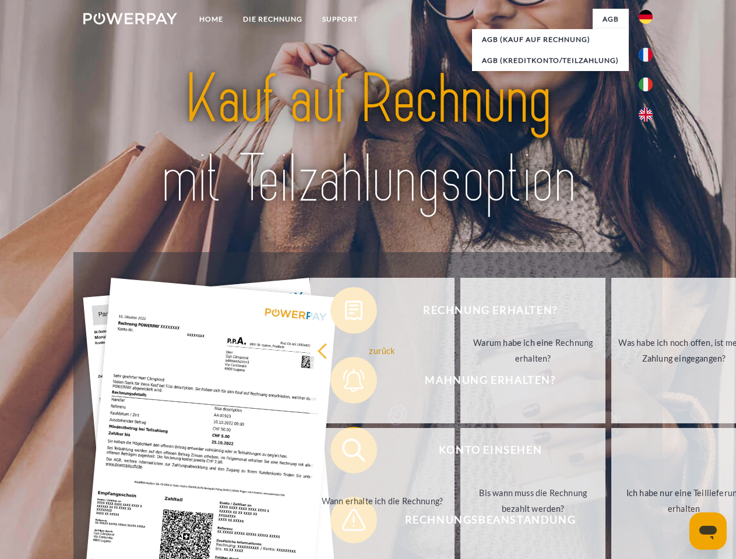 The height and width of the screenshot is (559, 736). Describe the element at coordinates (340, 19) in the screenshot. I see `a: SUPPORT` at that location.